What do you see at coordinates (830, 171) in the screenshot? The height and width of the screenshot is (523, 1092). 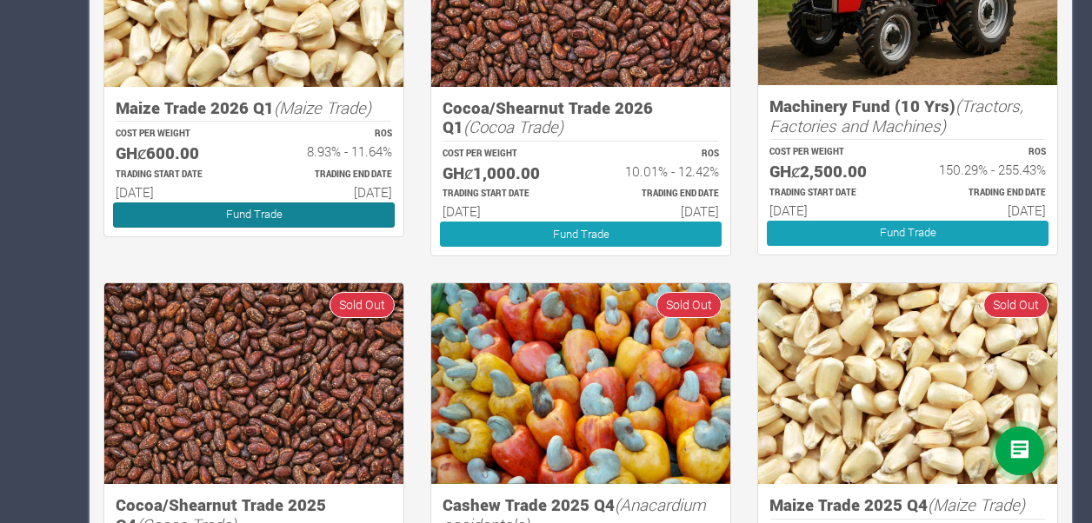 I see `h5: GHȼ2,500.00` at bounding box center [830, 171].